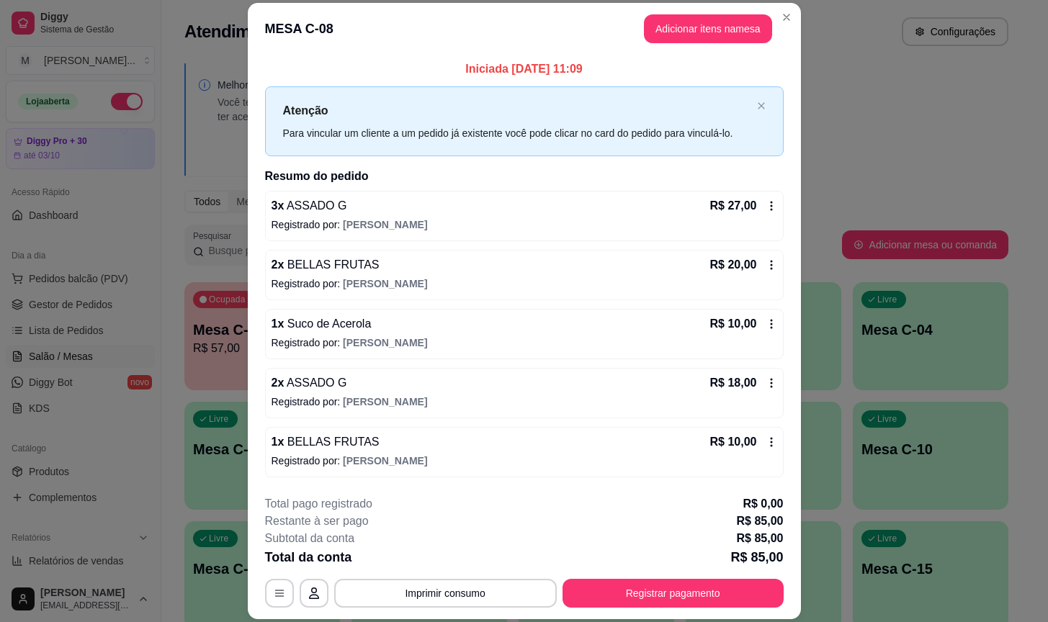 This screenshot has height=622, width=1048. Describe the element at coordinates (310, 539) in the screenshot. I see `p: Subtotal da conta` at that location.